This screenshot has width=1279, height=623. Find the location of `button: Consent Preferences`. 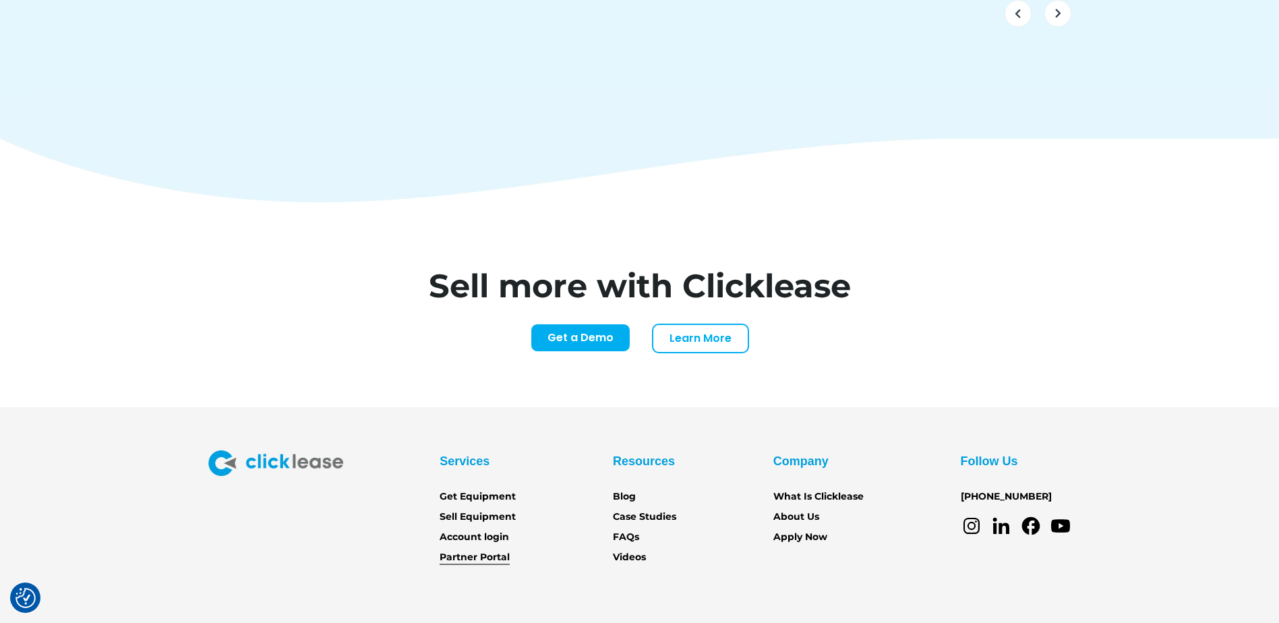

button: Consent Preferences is located at coordinates (26, 598).